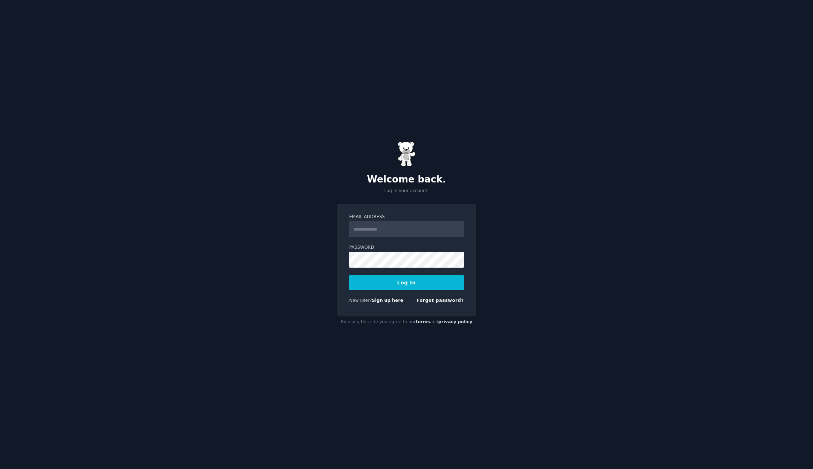  What do you see at coordinates (407, 248) in the screenshot?
I see `label: Password` at bounding box center [407, 248].